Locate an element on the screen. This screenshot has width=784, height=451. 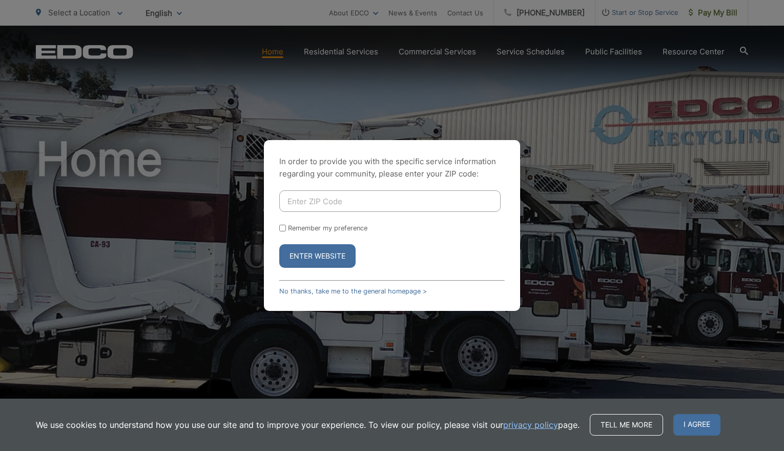
a: Tell me more is located at coordinates (626, 424).